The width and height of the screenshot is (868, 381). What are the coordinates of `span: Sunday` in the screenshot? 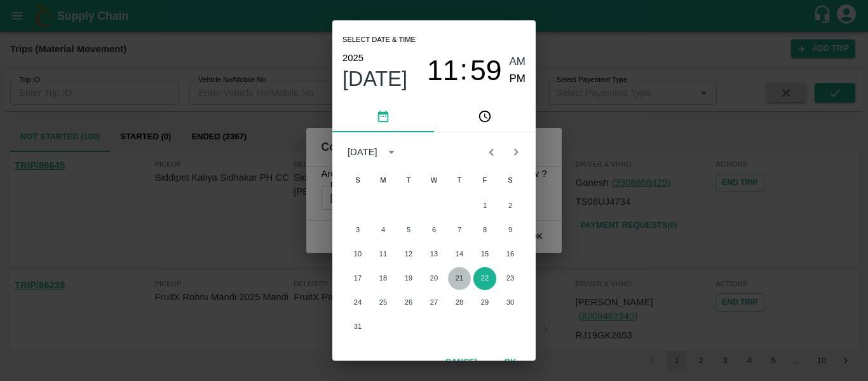 It's located at (358, 180).